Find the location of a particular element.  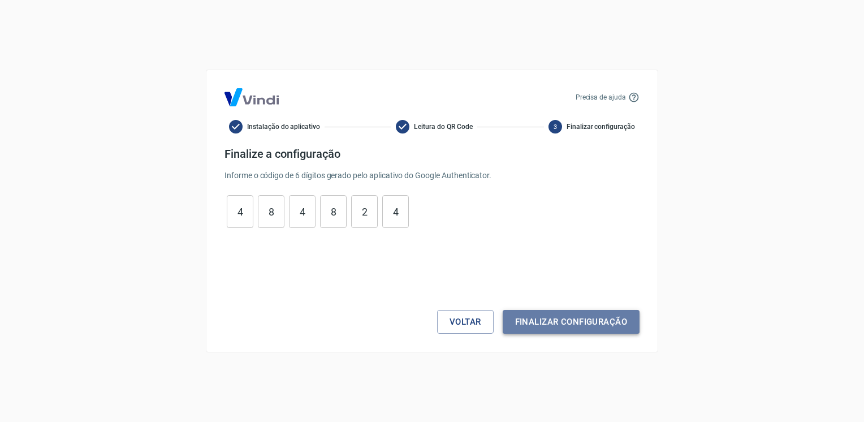

button: Voltar is located at coordinates (465, 322).